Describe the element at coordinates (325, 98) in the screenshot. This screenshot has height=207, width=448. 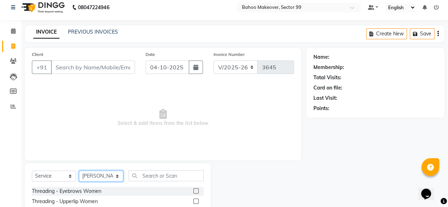
I see `div: Last Visit:` at that location.